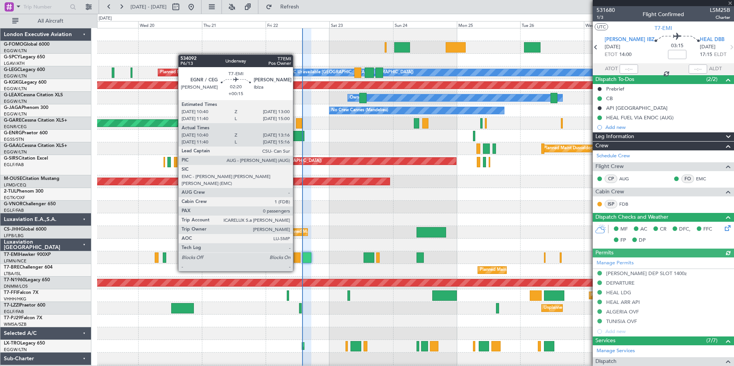 The height and width of the screenshot is (366, 734). Describe the element at coordinates (27, 45) in the screenshot. I see `a: G-FOMOGlobal 6000` at that location.